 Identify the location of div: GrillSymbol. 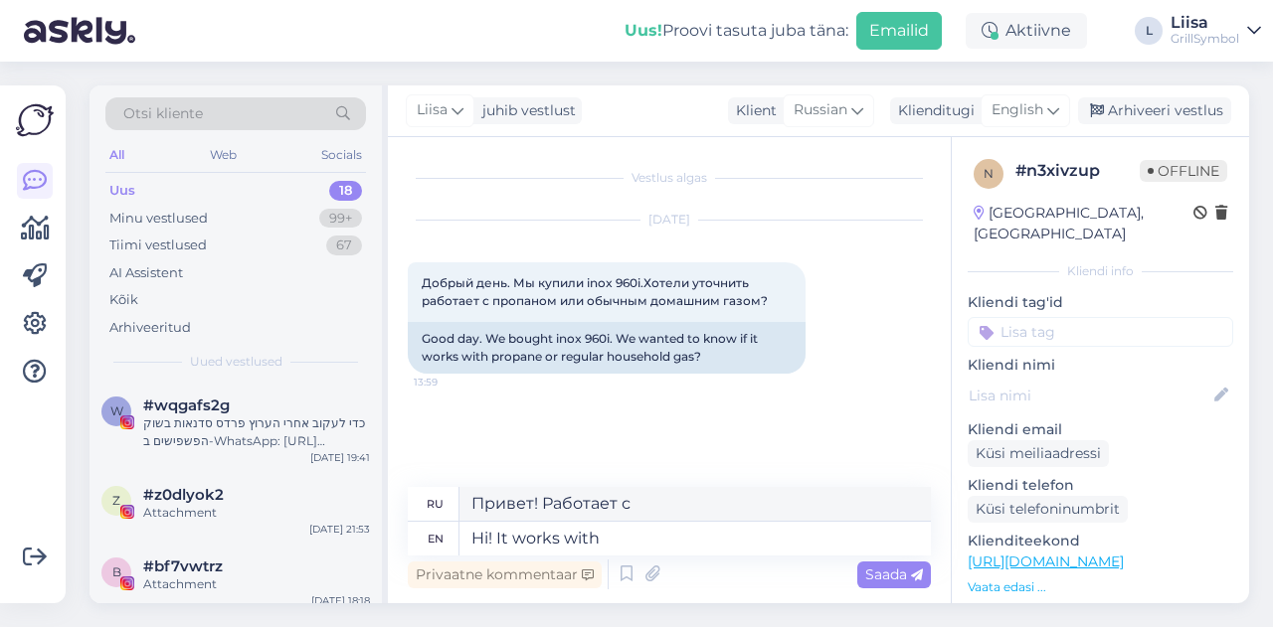
(1204, 39).